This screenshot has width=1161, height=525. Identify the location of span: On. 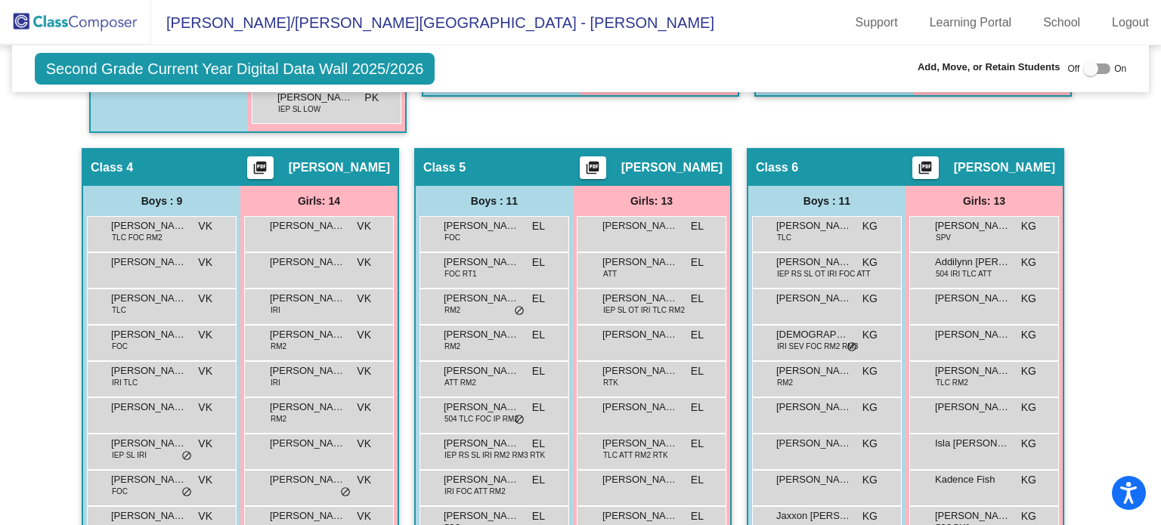
(1120, 69).